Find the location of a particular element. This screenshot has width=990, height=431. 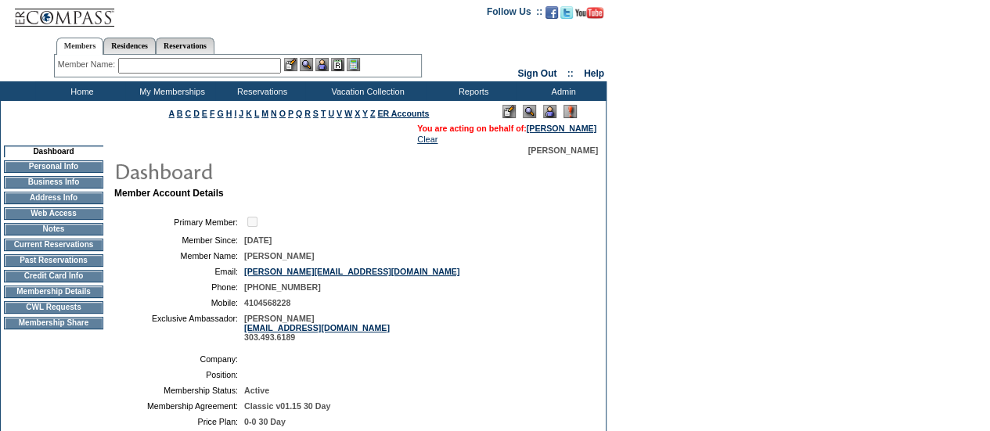

a: Clear is located at coordinates (427, 139).